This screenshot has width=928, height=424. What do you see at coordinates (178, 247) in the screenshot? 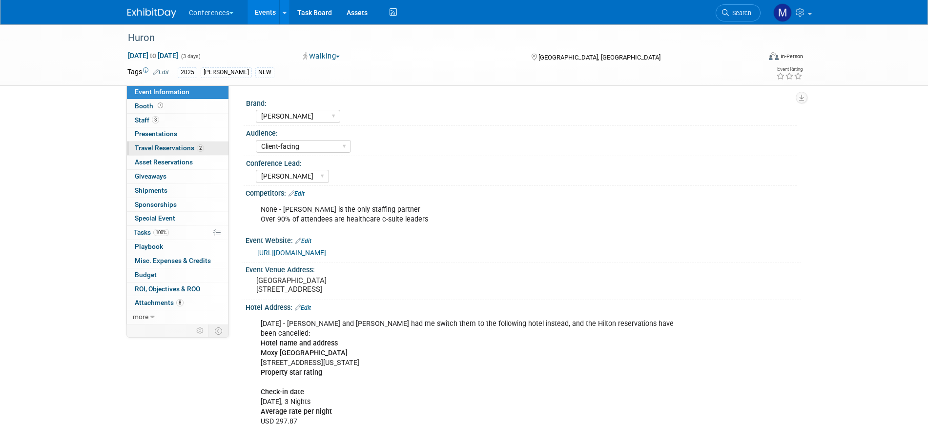
I see `a: Playbook` at bounding box center [178, 247].